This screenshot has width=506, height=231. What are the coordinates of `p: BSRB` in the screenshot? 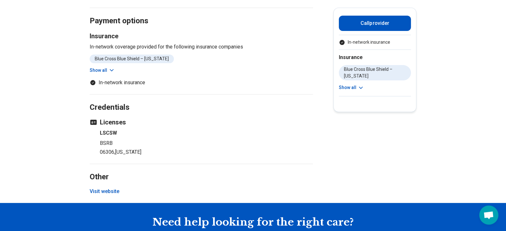 It's located at (206, 143).